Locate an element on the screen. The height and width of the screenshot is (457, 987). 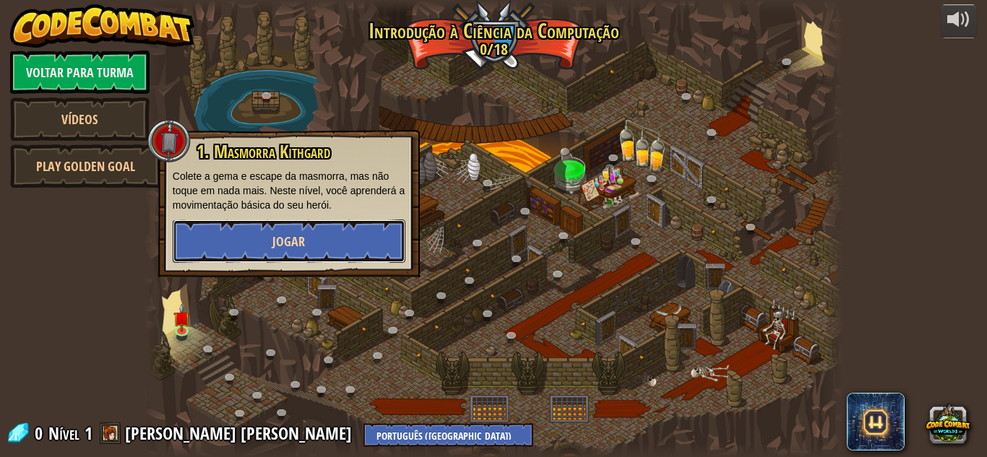
a: Play Golden Goal is located at coordinates (86, 166).